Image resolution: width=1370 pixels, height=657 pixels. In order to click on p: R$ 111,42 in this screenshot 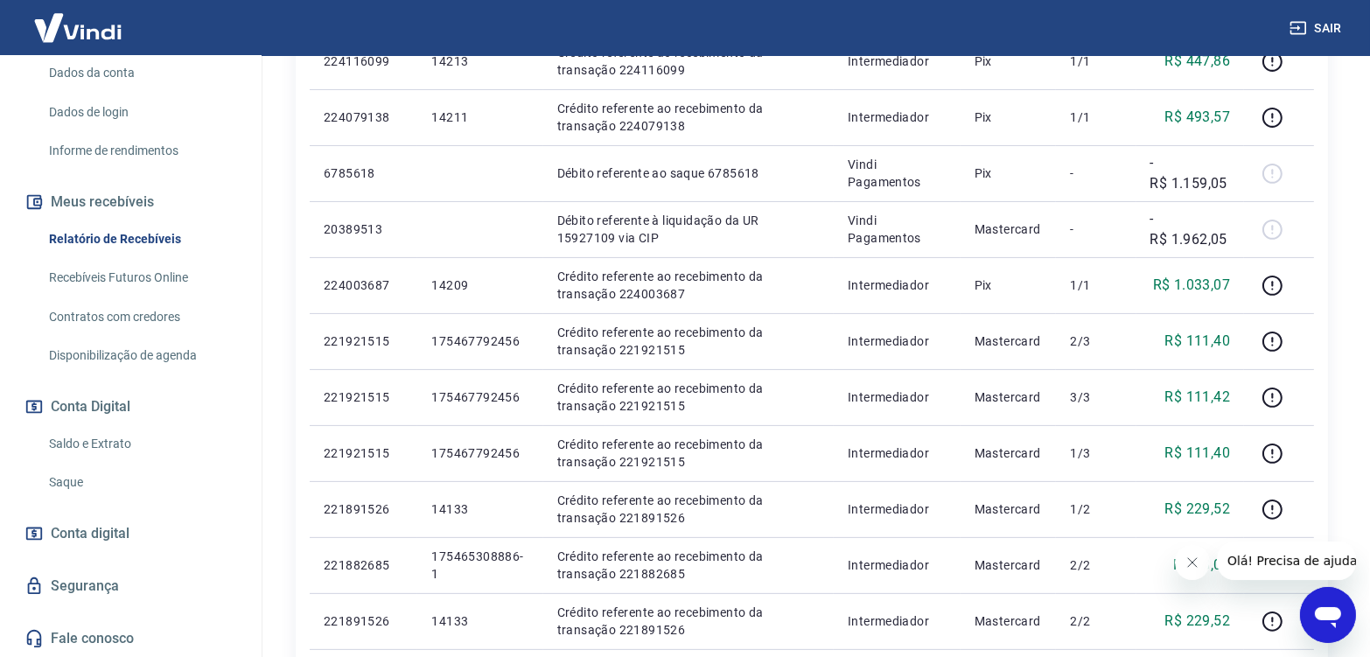, I will do `click(1198, 397)`.